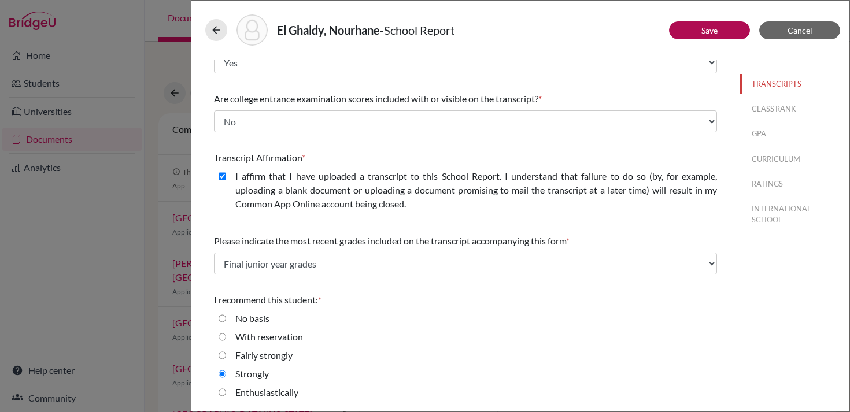 This screenshot has width=850, height=412. Describe the element at coordinates (266, 300) in the screenshot. I see `span: I recommend this student:` at that location.